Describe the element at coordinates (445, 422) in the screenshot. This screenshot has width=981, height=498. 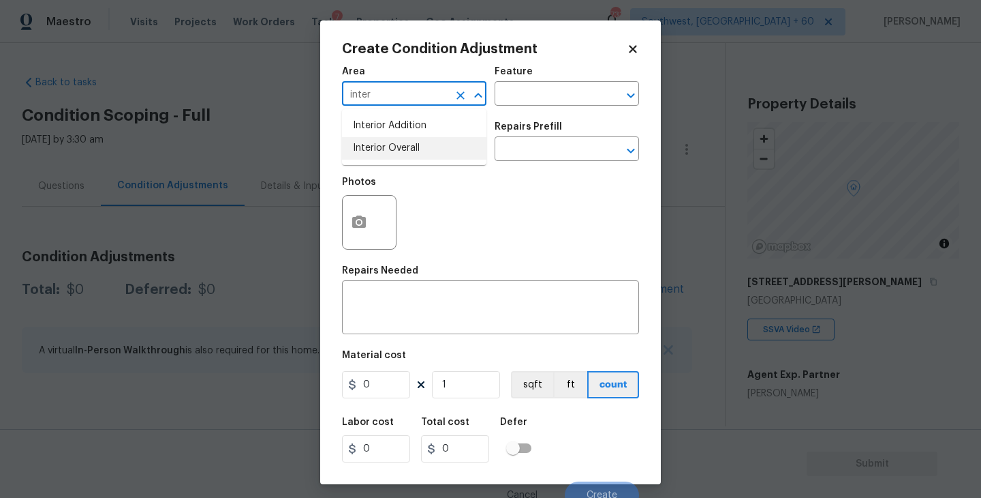
I see `h5: Total cost` at that location.